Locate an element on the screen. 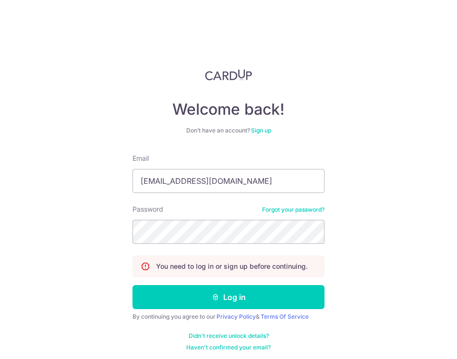 The height and width of the screenshot is (359, 457). label: Email is located at coordinates (141, 159).